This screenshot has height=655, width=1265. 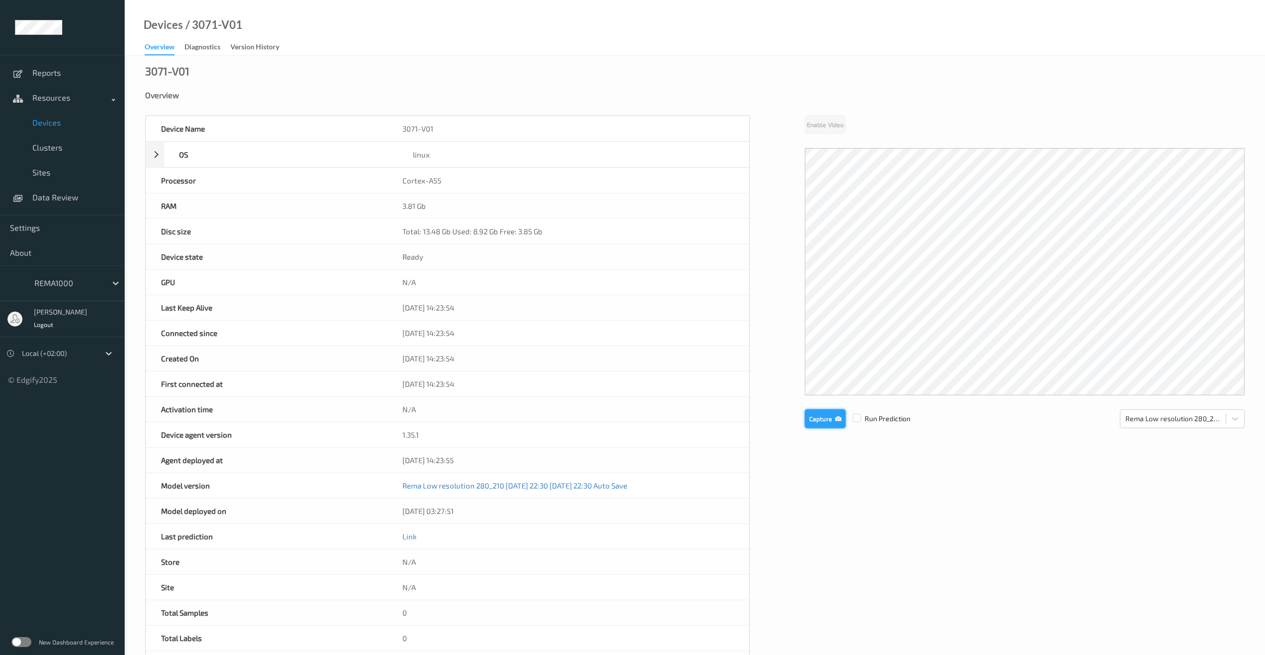 What do you see at coordinates (267, 384) in the screenshot?
I see `div: First connected at` at bounding box center [267, 384].